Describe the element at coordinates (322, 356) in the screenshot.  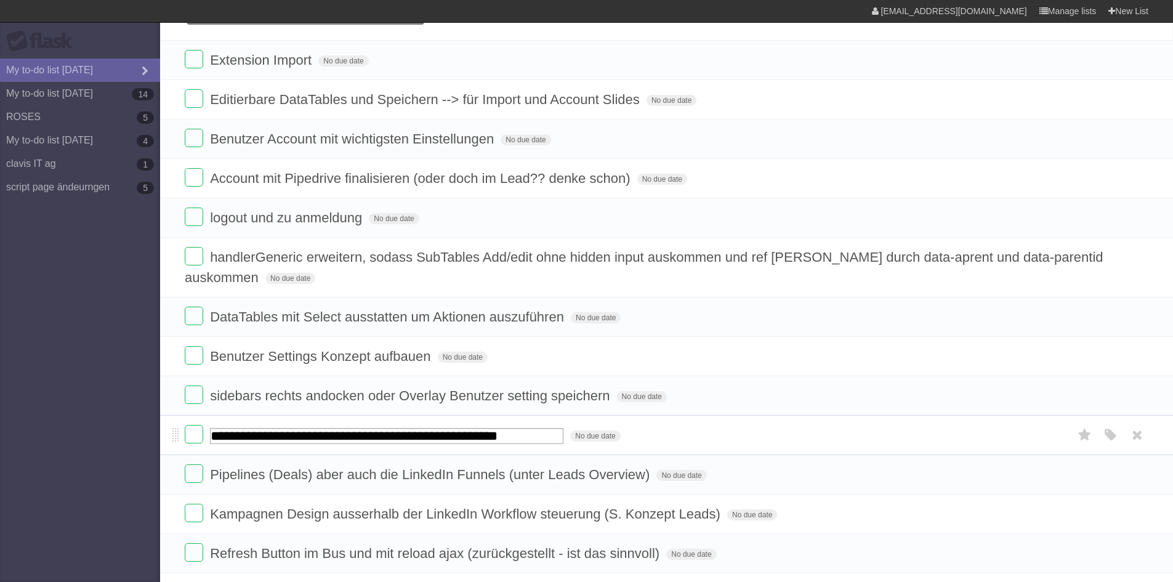
I see `span: Benutzer Settings Konzept aufbauen` at that location.